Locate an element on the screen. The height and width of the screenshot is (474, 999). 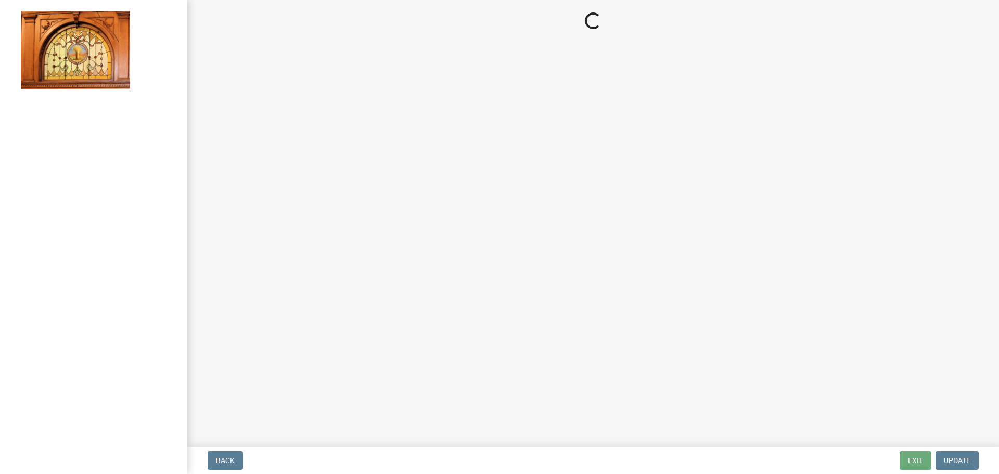
span: Back is located at coordinates (225, 461).